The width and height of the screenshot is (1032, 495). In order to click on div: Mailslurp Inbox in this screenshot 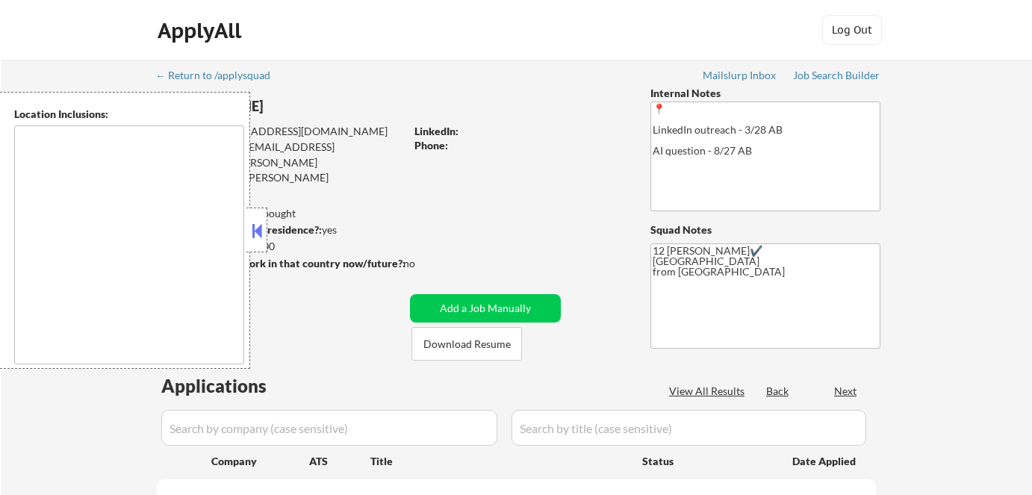, I will do `click(740, 75)`.